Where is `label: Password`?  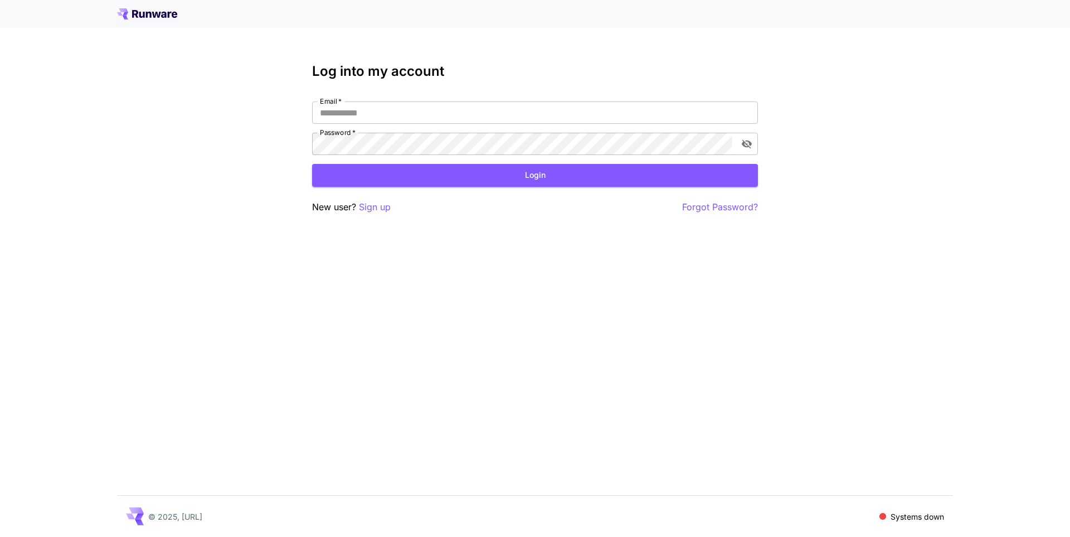 label: Password is located at coordinates (338, 132).